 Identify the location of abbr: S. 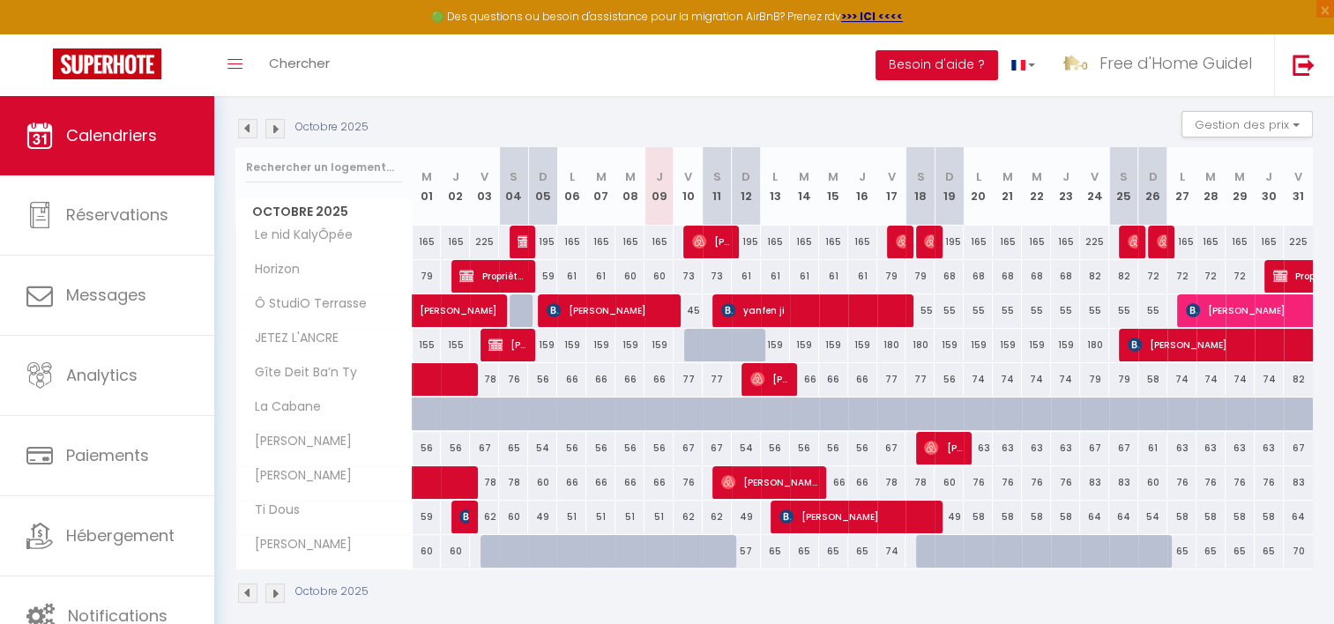
(920, 176).